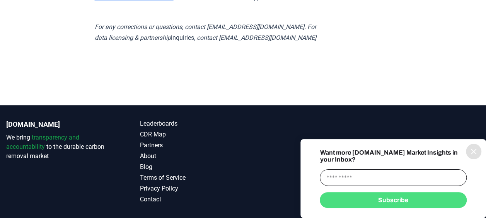 The height and width of the screenshot is (218, 486). Describe the element at coordinates (191, 167) in the screenshot. I see `a: Blog` at that location.